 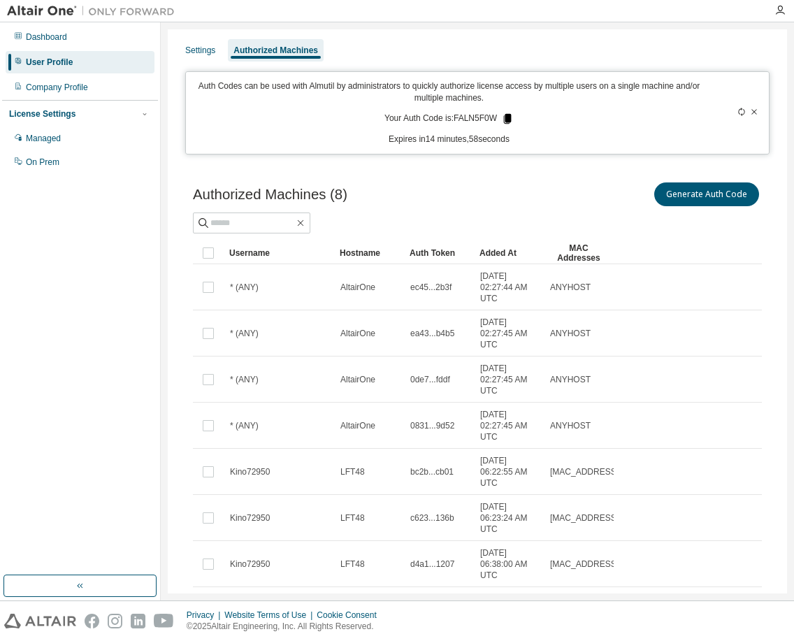 What do you see at coordinates (42, 114) in the screenshot?
I see `div: License Settings` at bounding box center [42, 114].